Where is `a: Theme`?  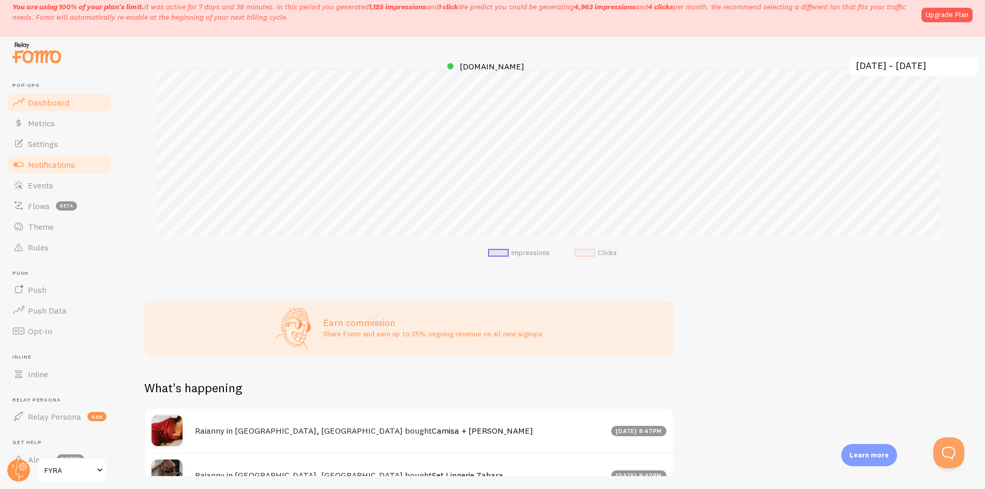 a: Theme is located at coordinates (59, 226).